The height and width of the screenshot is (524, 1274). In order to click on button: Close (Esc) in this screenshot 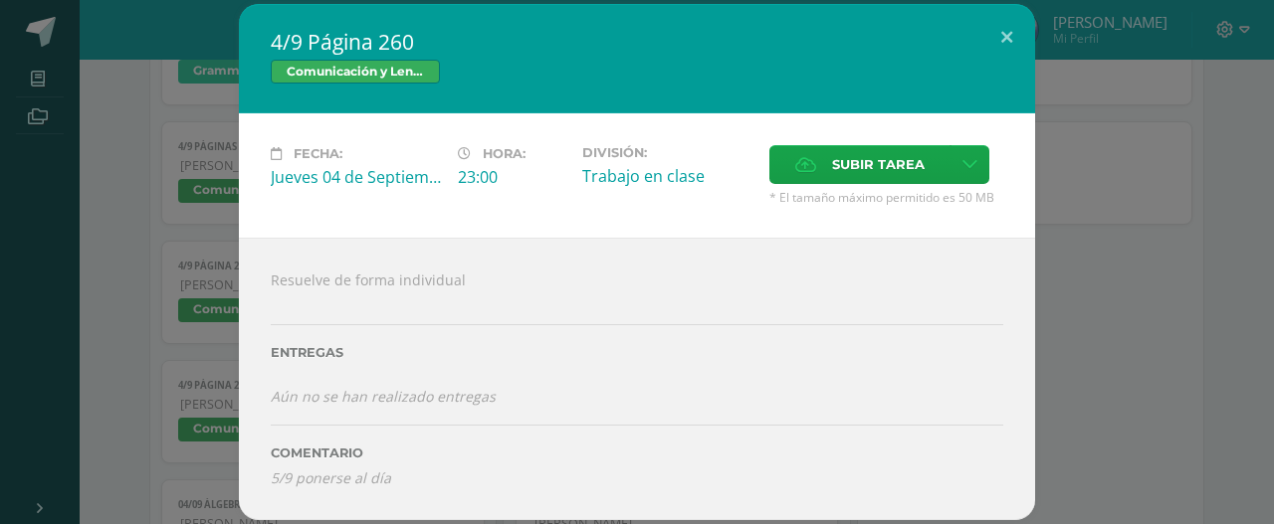, I will do `click(1006, 38)`.